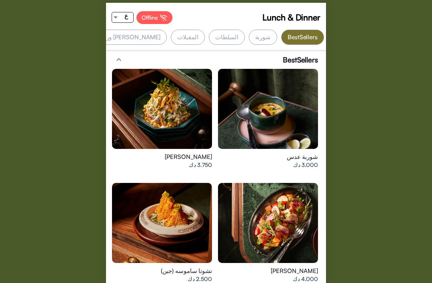  Describe the element at coordinates (263, 37) in the screenshot. I see `div: شوربة` at that location.